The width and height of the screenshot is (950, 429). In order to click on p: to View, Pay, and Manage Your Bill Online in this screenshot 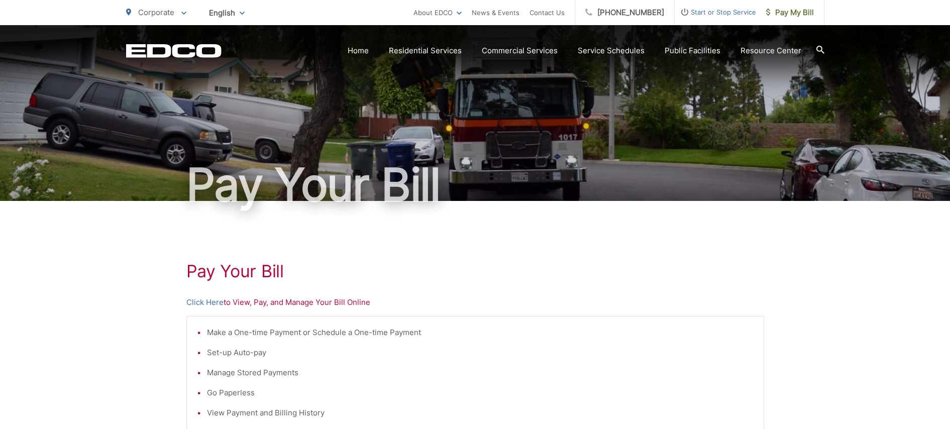, I will do `click(475, 302)`.